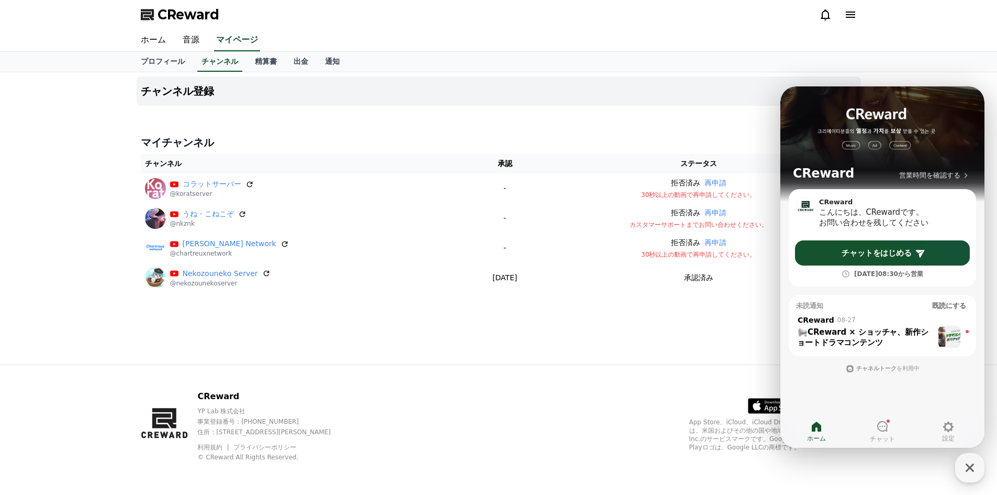  Describe the element at coordinates (107, 282) in the screenshot. I see `span: を利用中` at that location.